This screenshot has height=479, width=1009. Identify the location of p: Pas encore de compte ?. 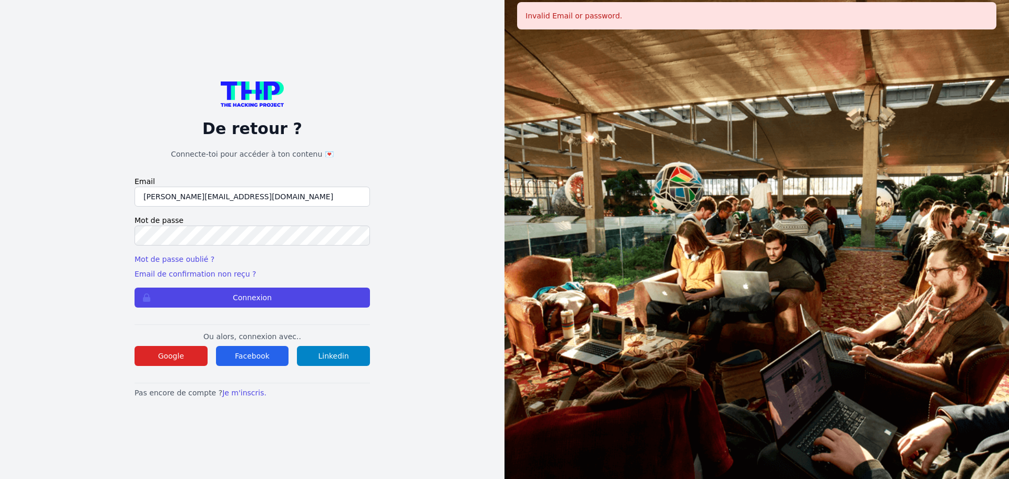
(252, 393).